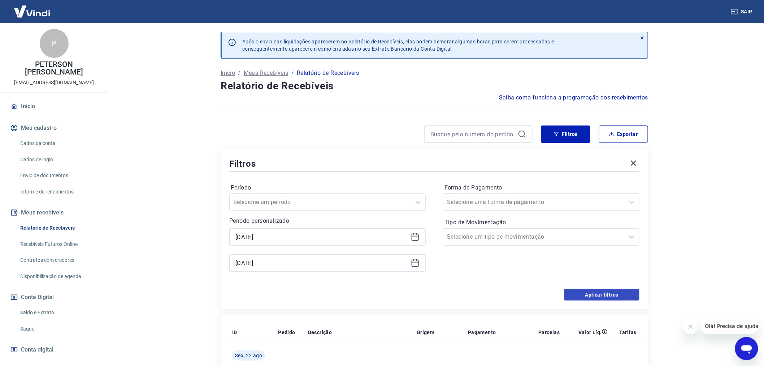 The width and height of the screenshot is (764, 366). What do you see at coordinates (54, 297) in the screenshot?
I see `button: Conta Digital` at bounding box center [54, 297].